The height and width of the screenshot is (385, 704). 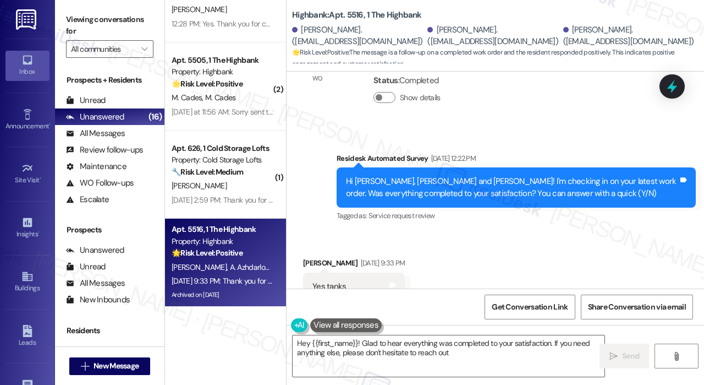 I want to click on button: Send, so click(x=624, y=355).